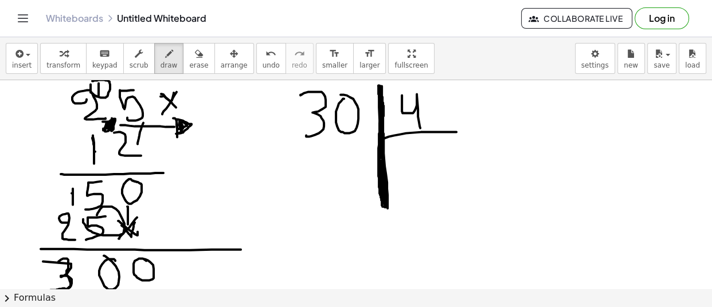  What do you see at coordinates (270, 54) in the screenshot?
I see `i: undo` at bounding box center [270, 54].